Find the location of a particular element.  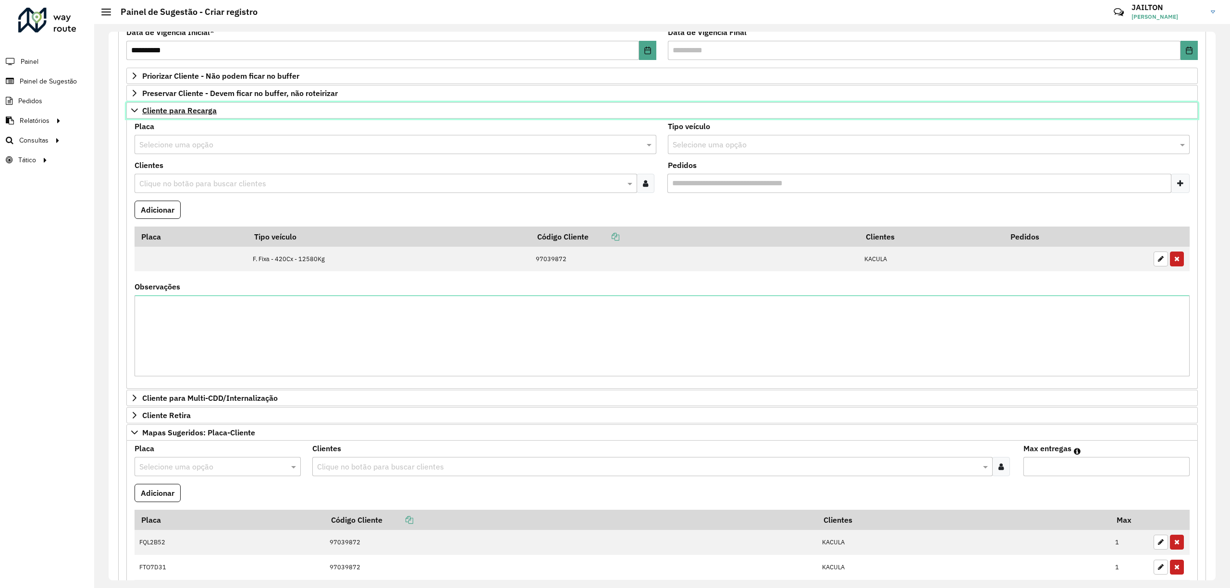

span: Tático is located at coordinates (27, 160).